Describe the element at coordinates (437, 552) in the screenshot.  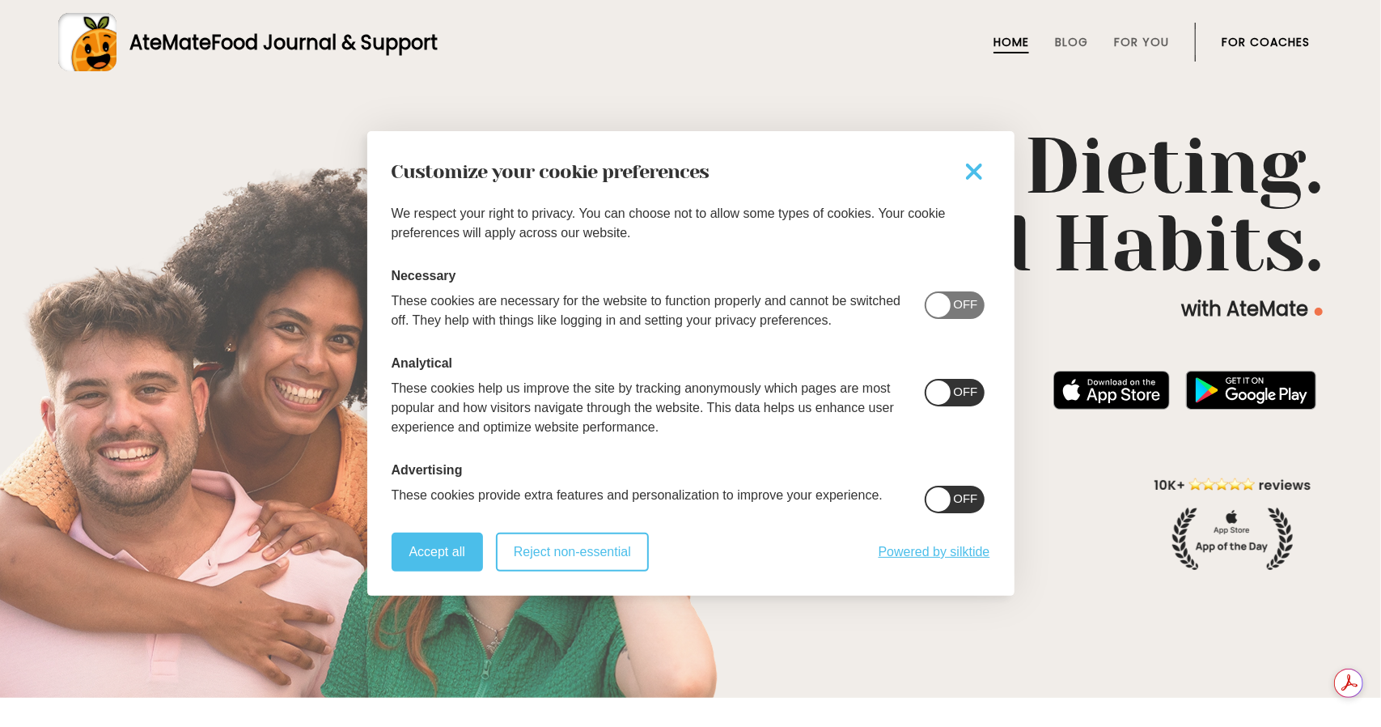
I see `button: Accept all cookies` at that location.